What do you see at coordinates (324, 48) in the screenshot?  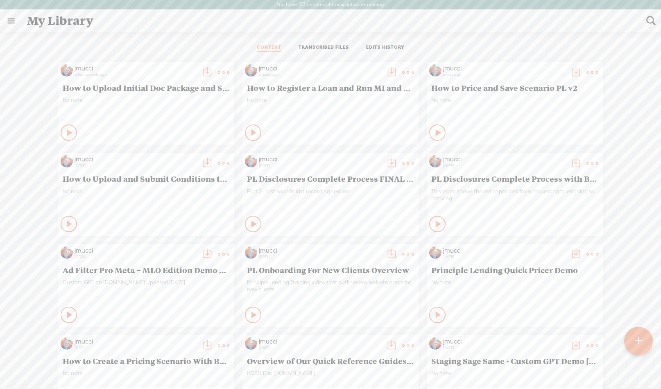 I see `a: TRANSCRIBED FILES` at bounding box center [324, 48].